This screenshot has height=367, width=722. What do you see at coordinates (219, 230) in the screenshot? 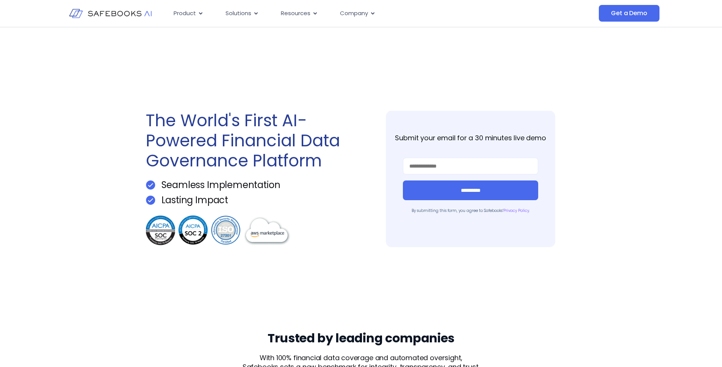
I see `img: Get a Demo 3` at bounding box center [219, 230].